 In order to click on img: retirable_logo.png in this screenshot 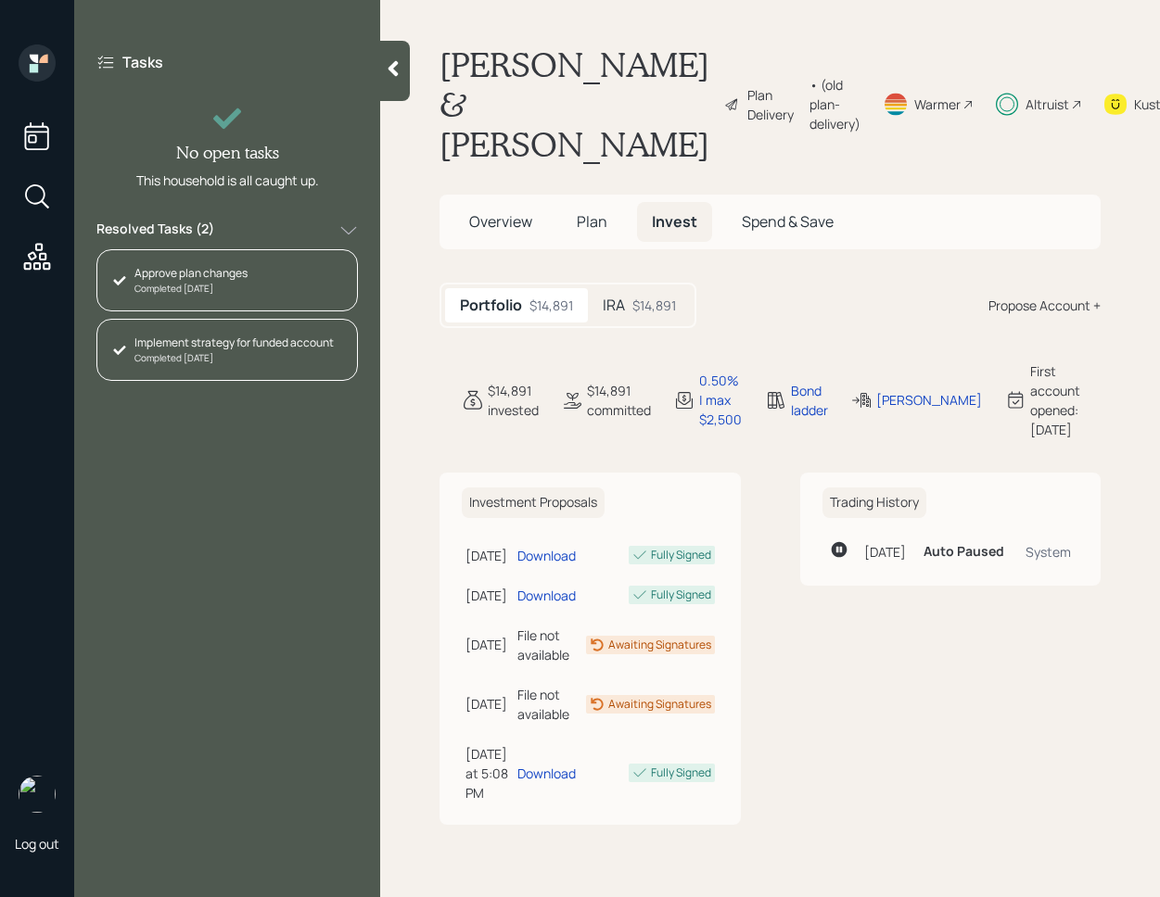, I will do `click(37, 795)`.